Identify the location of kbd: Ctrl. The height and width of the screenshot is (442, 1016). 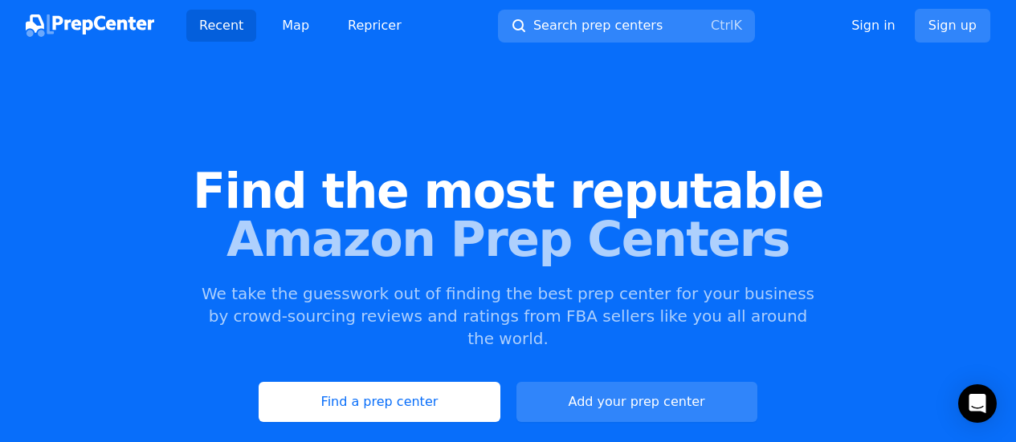
(722, 25).